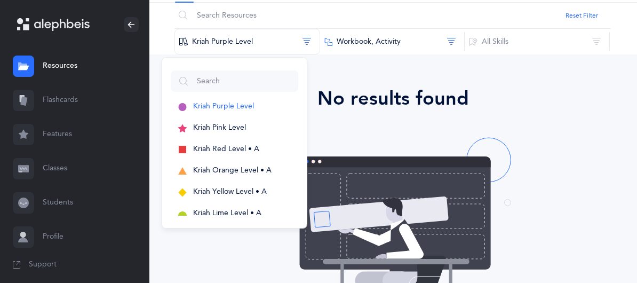  Describe the element at coordinates (537, 42) in the screenshot. I see `button: All Skills` at that location.